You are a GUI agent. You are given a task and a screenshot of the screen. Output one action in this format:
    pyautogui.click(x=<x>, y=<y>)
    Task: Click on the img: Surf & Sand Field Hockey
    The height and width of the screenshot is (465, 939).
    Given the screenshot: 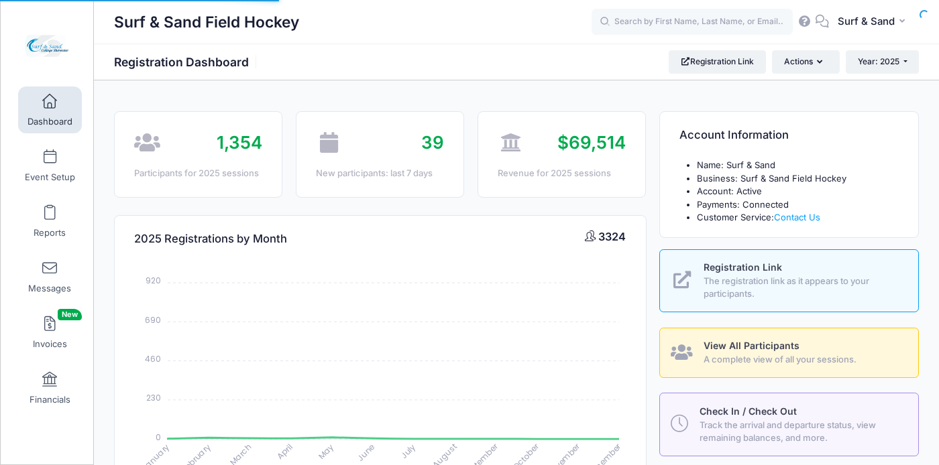 What is the action you would take?
    pyautogui.click(x=48, y=46)
    